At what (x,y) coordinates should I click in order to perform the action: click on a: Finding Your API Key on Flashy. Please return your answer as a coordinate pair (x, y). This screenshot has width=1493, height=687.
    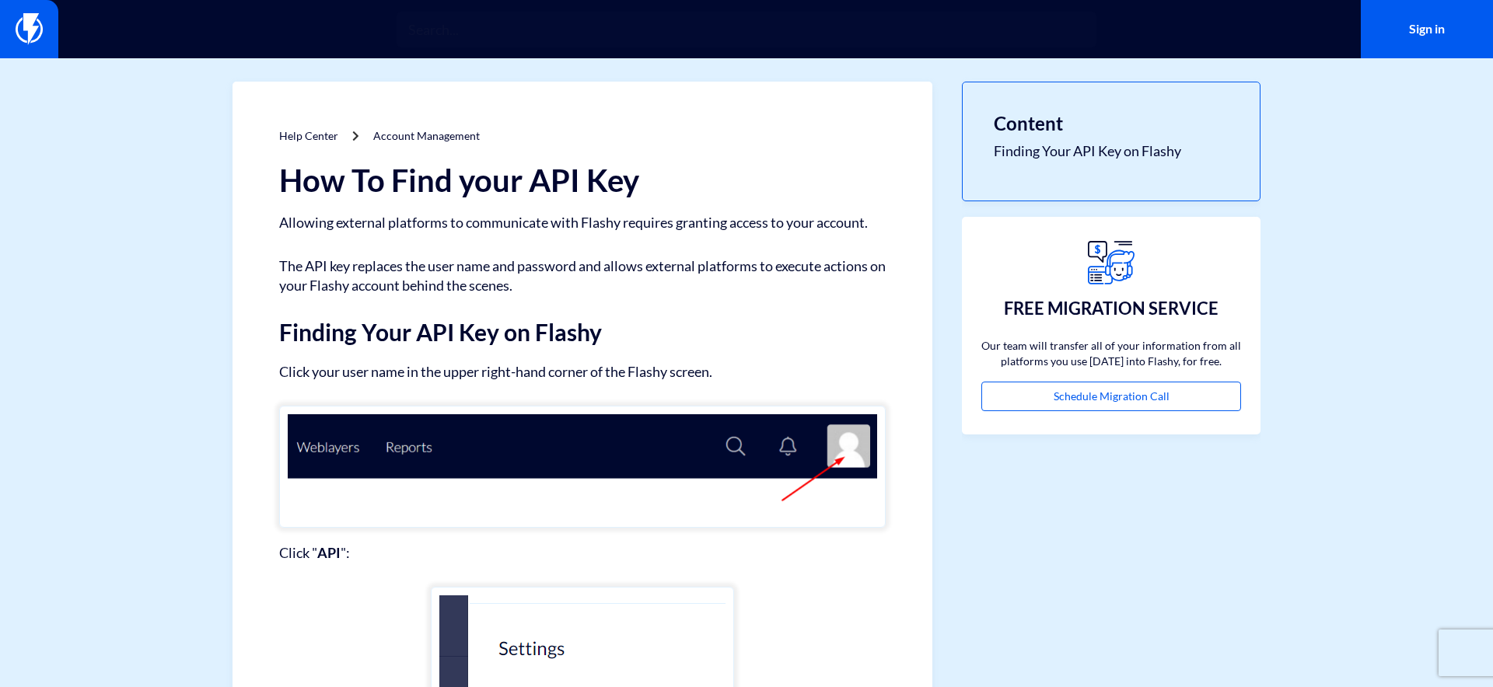
    Looking at the image, I should click on (1111, 152).